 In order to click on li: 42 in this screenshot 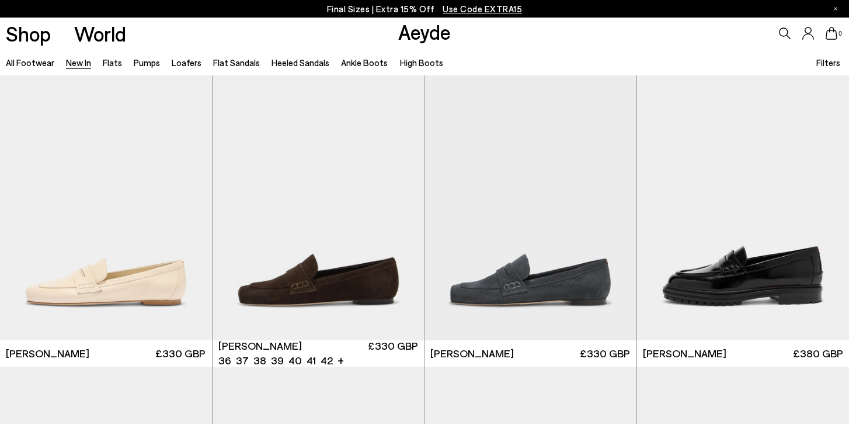, I will do `click(327, 360)`.